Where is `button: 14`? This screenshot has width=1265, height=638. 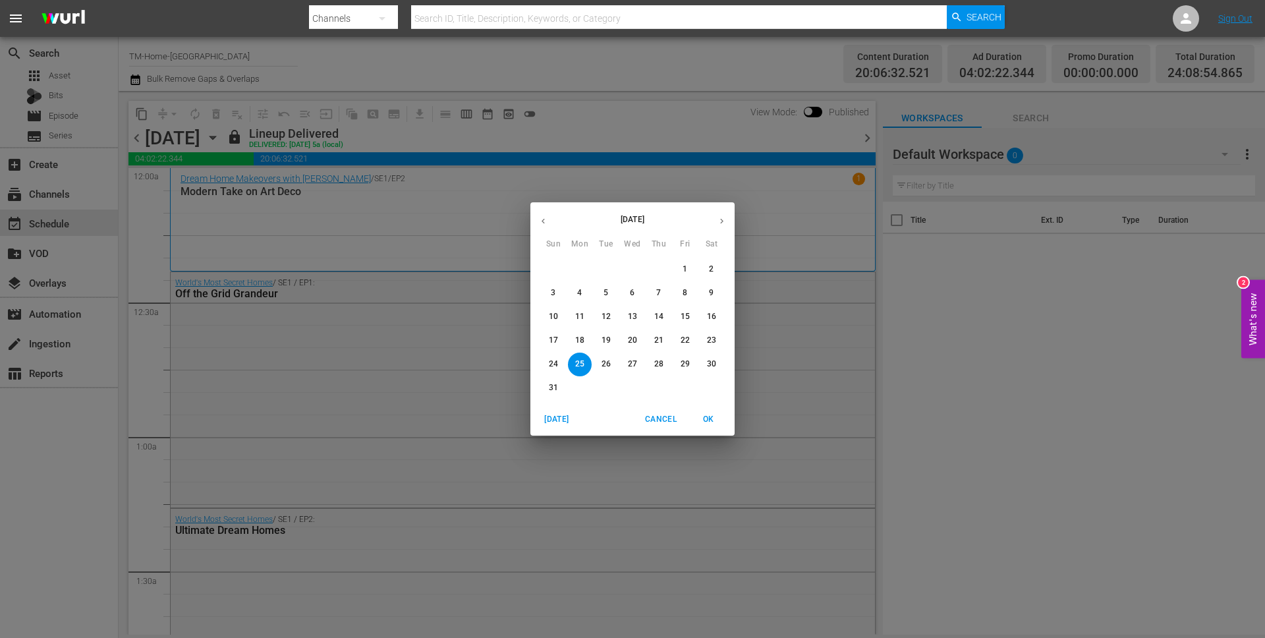
button: 14 is located at coordinates (659, 317).